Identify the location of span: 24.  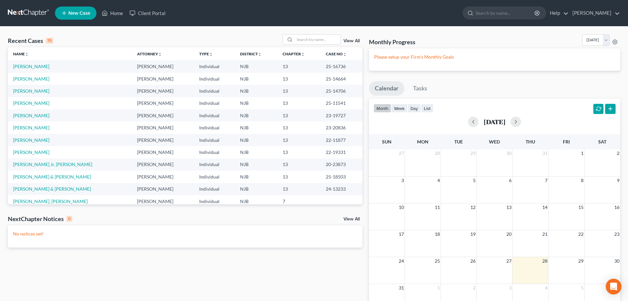
(402, 261).